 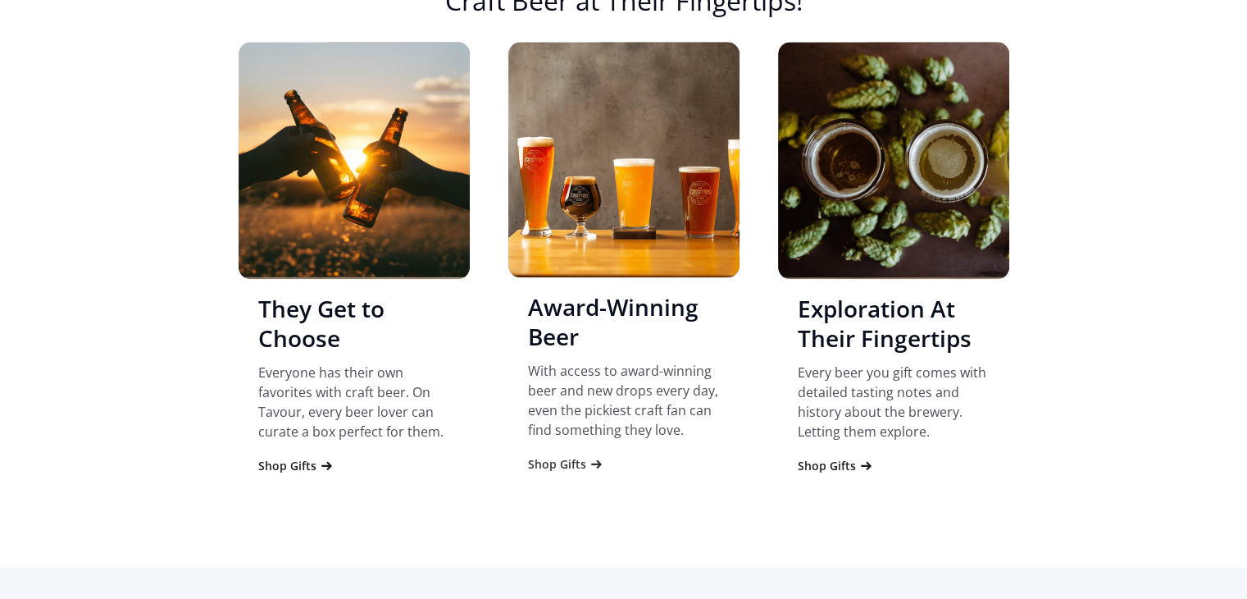 What do you see at coordinates (624, 265) in the screenshot?
I see `div: 2 of 4` at bounding box center [624, 265].